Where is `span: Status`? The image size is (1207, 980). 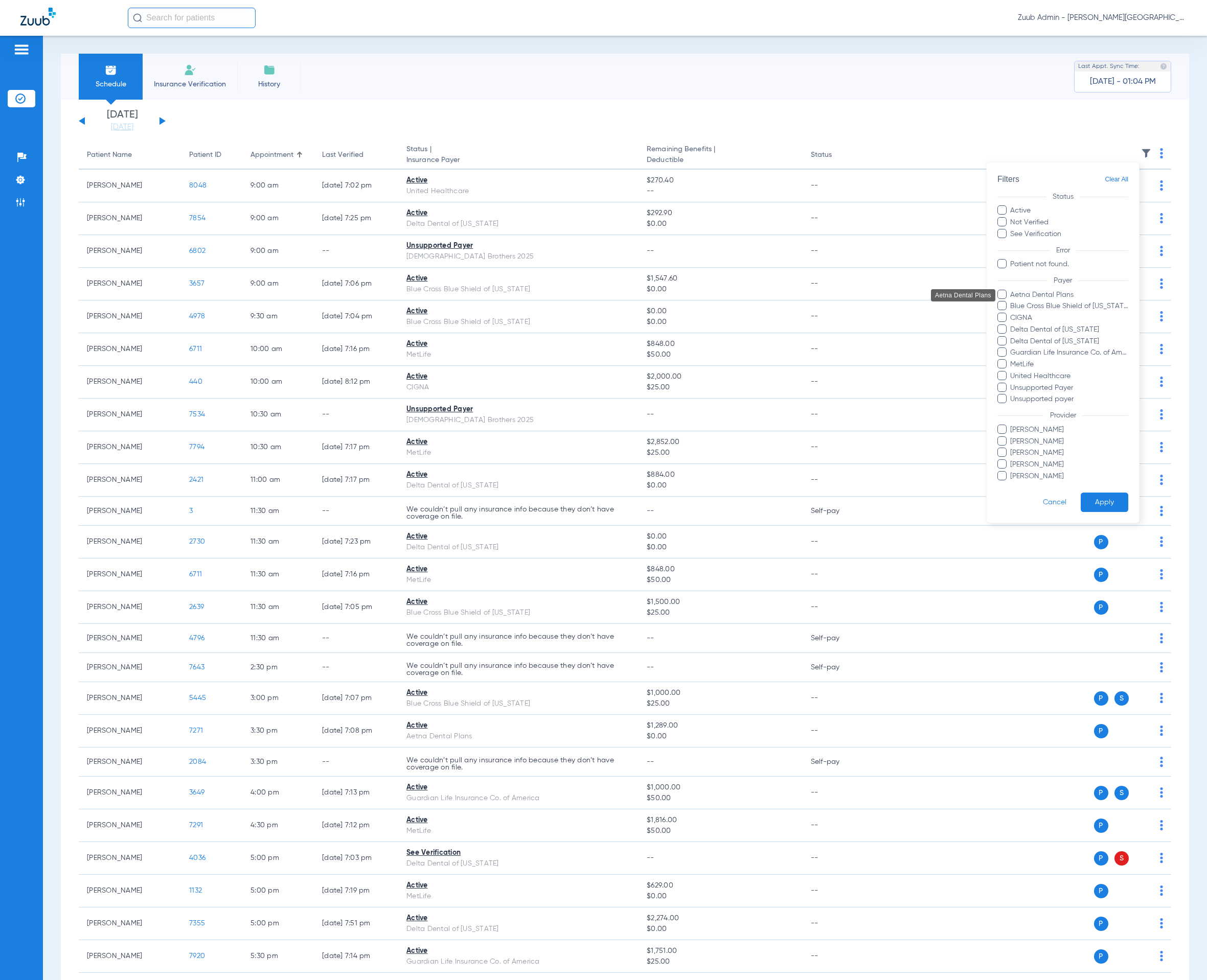
span: Status is located at coordinates (1063, 197).